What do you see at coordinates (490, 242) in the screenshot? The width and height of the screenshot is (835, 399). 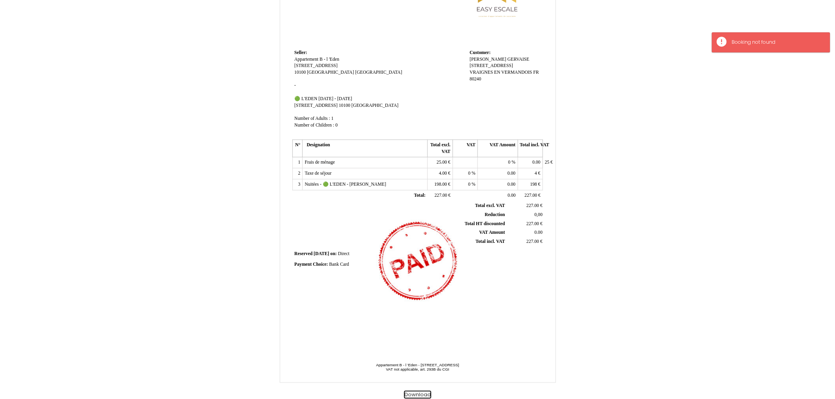 I see `span: Total incl. VAT` at bounding box center [490, 242].